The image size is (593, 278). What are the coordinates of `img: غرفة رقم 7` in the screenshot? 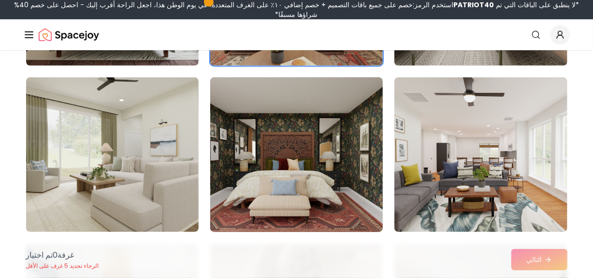 It's located at (112, 155).